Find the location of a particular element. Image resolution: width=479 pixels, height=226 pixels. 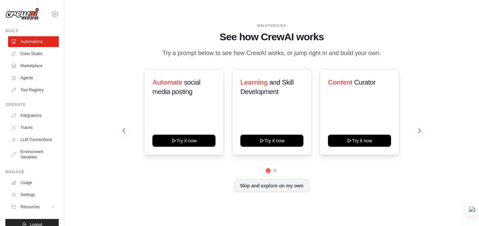

span: social media posting is located at coordinates (176, 87).